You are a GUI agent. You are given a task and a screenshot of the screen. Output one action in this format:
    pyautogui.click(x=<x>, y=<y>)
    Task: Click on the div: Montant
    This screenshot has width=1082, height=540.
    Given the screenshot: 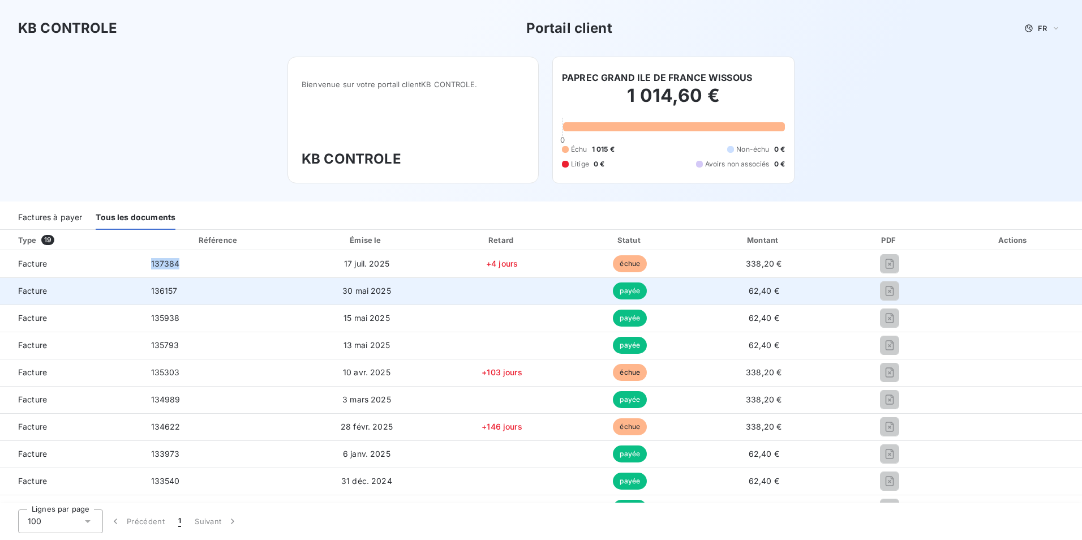 What is the action you would take?
    pyautogui.click(x=764, y=240)
    